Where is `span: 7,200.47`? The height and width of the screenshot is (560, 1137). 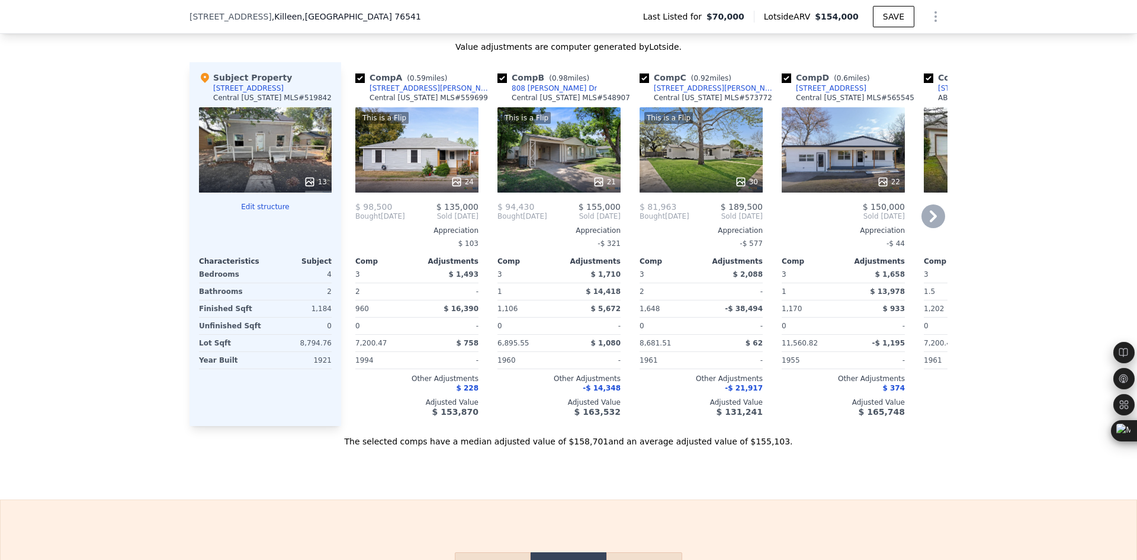 span: 7,200.47 is located at coordinates (939, 343).